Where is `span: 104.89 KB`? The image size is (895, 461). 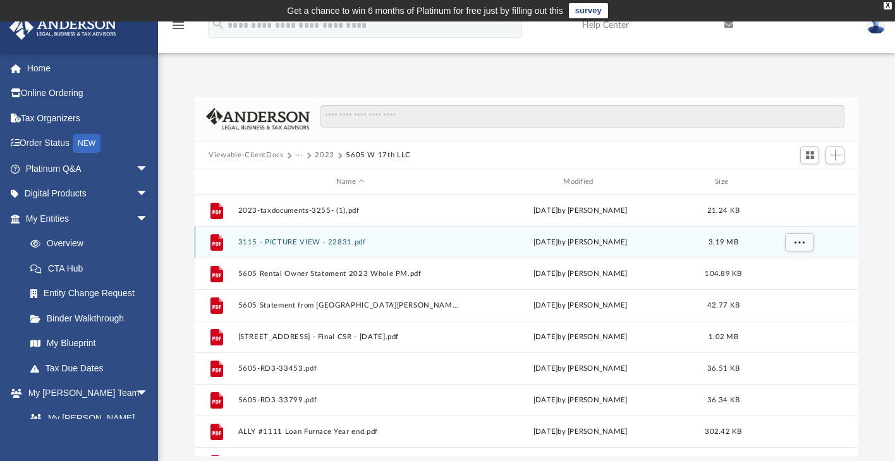
span: 104.89 KB is located at coordinates (724, 274).